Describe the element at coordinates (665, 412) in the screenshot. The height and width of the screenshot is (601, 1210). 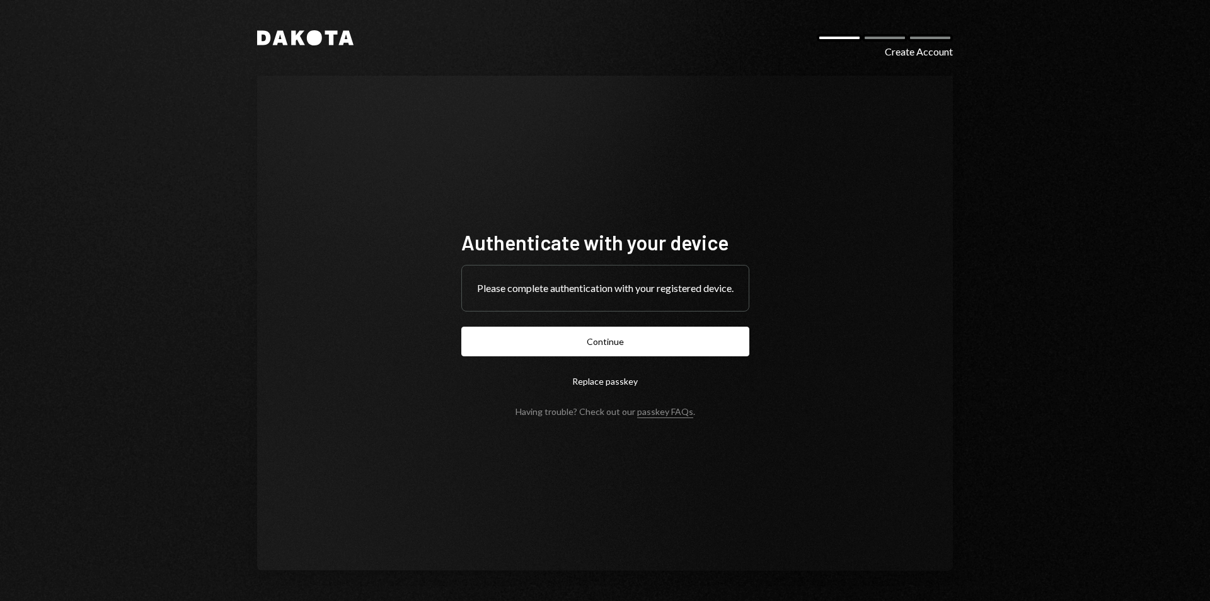
I see `a: passkey FAQs` at that location.